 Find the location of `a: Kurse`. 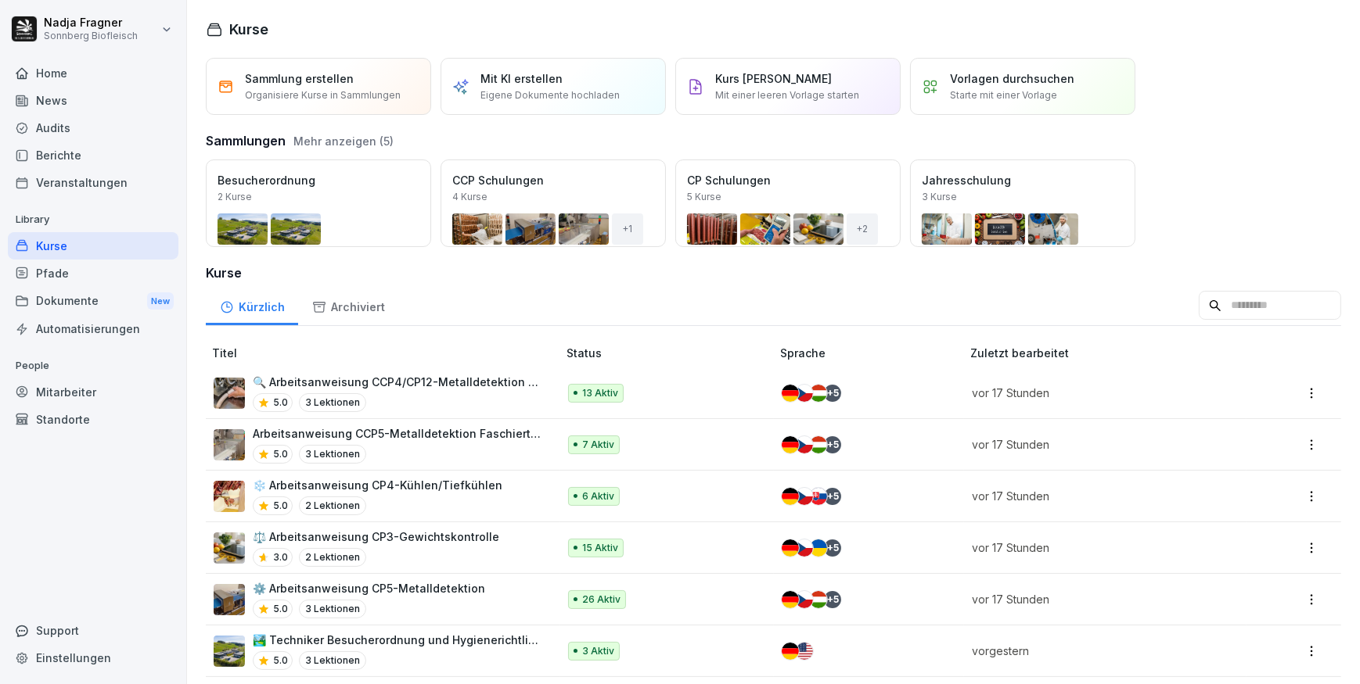

a: Kurse is located at coordinates (93, 246).